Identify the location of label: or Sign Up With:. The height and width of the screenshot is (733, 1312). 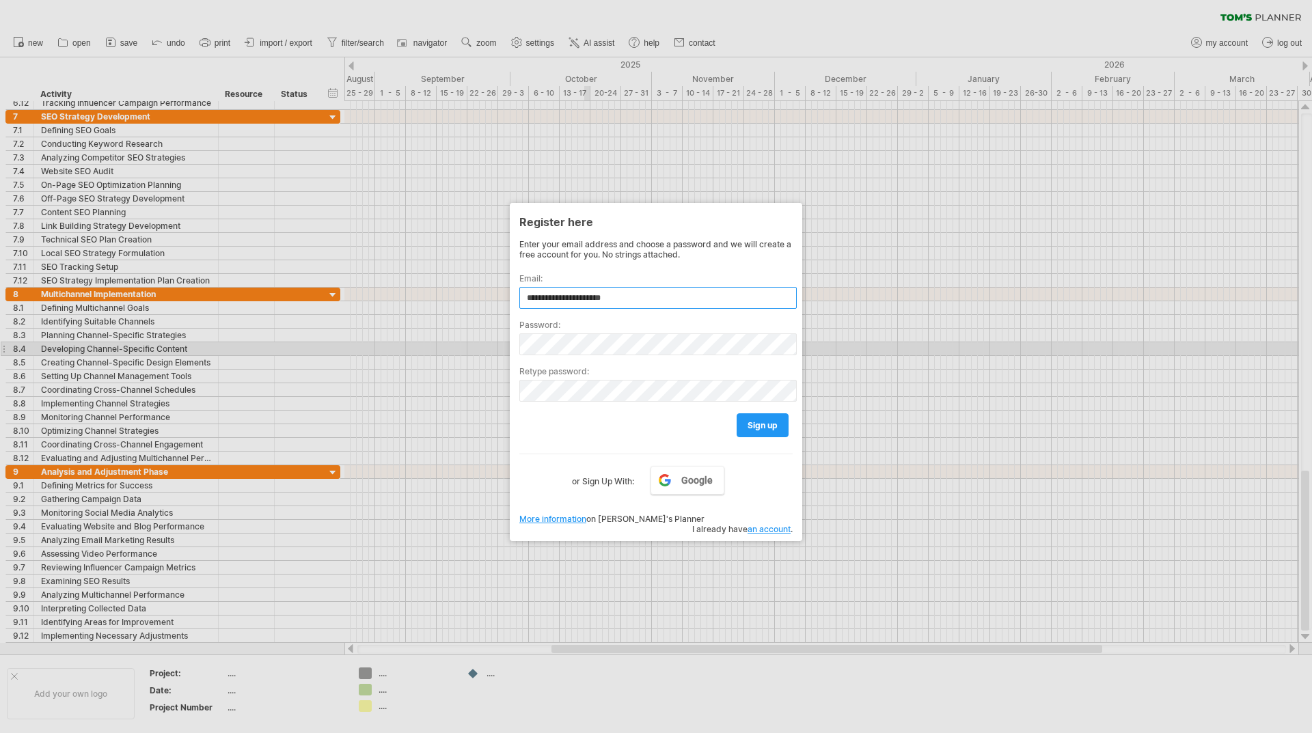
(603, 478).